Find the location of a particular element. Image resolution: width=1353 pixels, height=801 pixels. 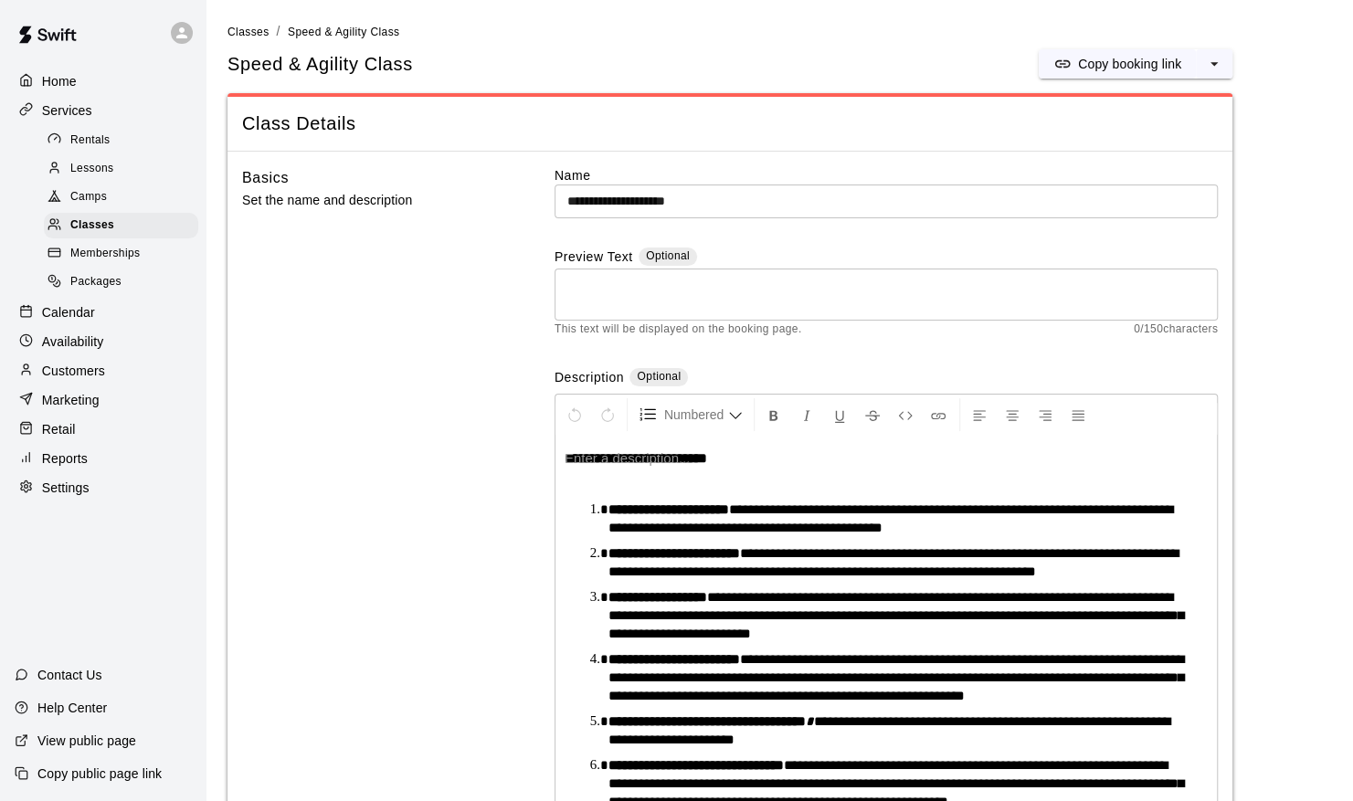

p: Services is located at coordinates (67, 111).